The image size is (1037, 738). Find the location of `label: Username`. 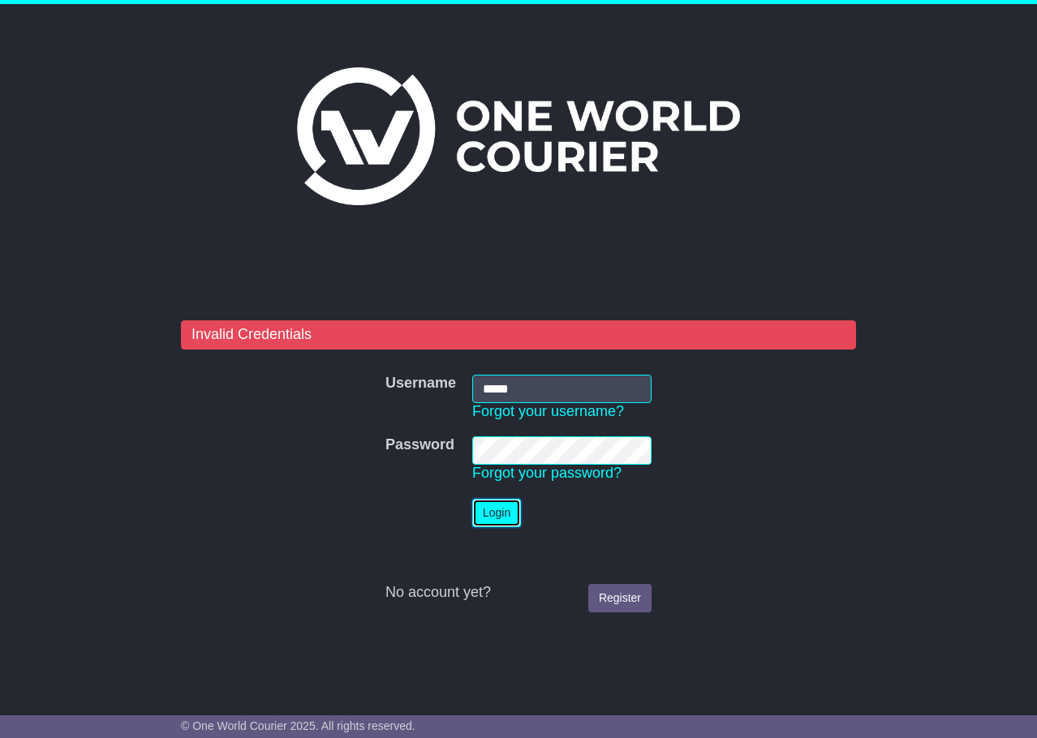

label: Username is located at coordinates (420, 384).